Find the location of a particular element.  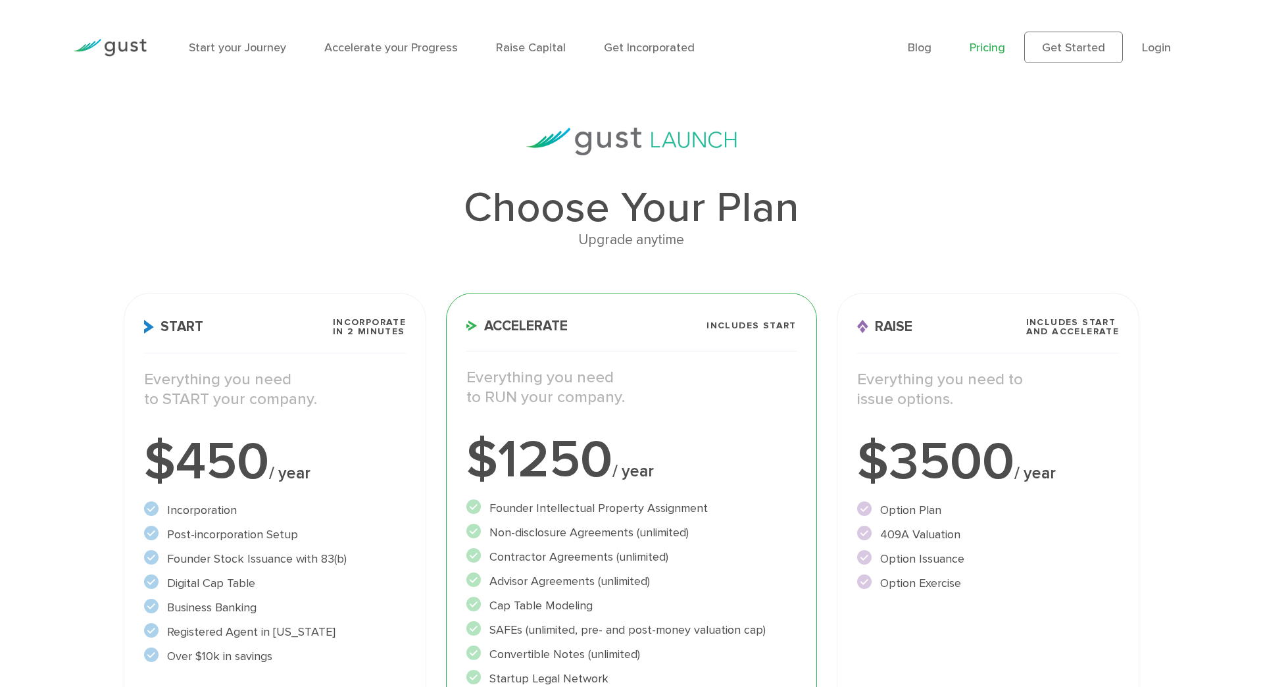

div: $450 is located at coordinates (275, 462).